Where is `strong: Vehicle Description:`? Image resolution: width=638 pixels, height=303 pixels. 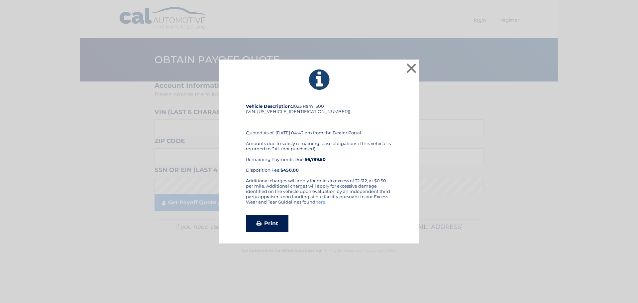
strong: Vehicle Description: is located at coordinates (269, 106).